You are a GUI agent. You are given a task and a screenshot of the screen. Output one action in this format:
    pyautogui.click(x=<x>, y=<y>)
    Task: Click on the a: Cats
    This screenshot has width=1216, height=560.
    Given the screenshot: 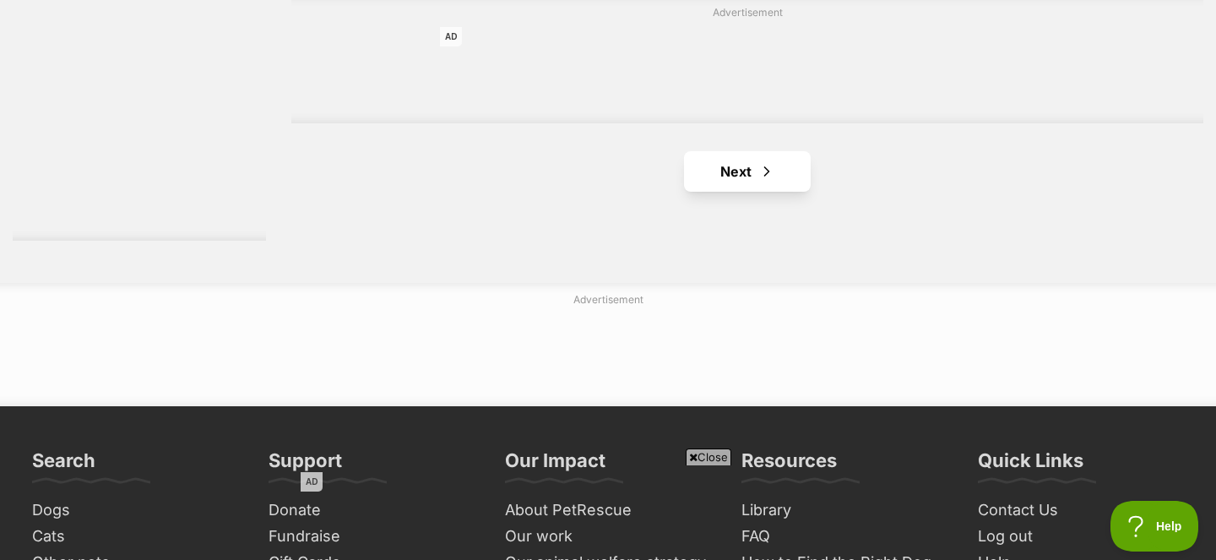 What is the action you would take?
    pyautogui.click(x=135, y=536)
    